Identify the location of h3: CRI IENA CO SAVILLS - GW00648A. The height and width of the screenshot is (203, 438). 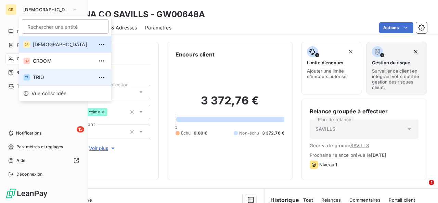
(133, 14).